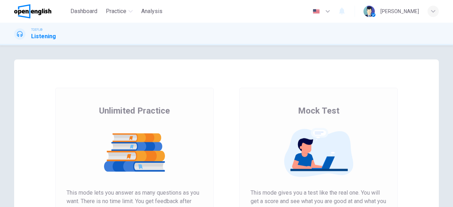  Describe the element at coordinates (152, 11) in the screenshot. I see `button: Analysis` at that location.